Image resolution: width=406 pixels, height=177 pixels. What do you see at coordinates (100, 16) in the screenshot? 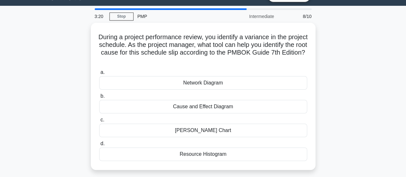
I see `div: 3:20` at bounding box center [100, 16].